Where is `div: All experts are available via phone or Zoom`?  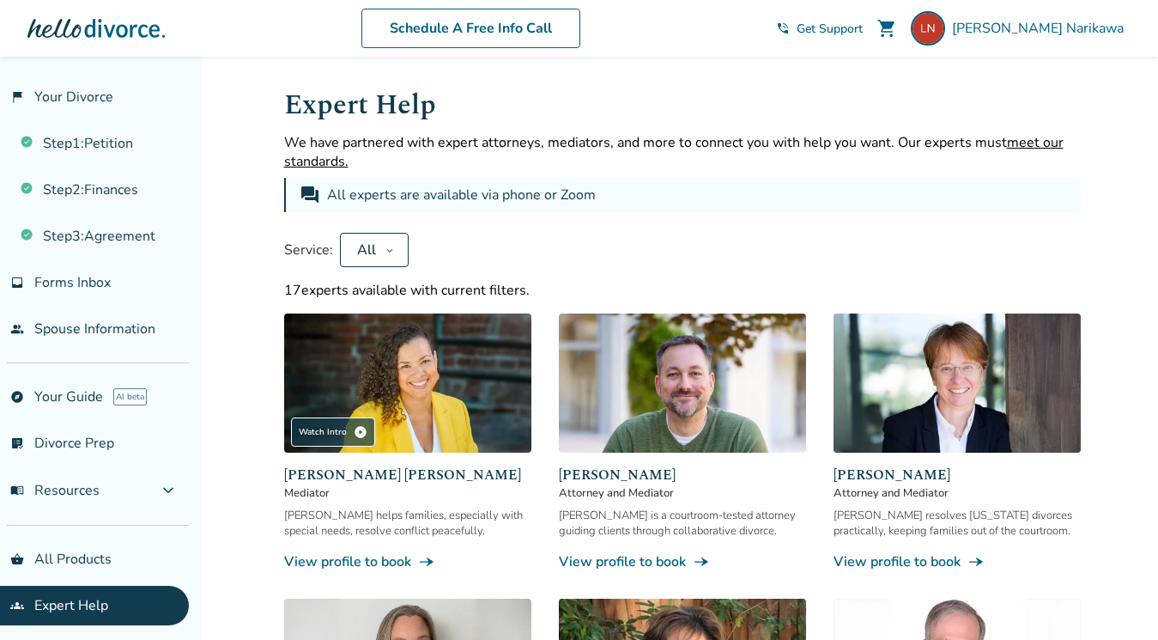
div: All experts are available via phone or Zoom is located at coordinates (463, 195).